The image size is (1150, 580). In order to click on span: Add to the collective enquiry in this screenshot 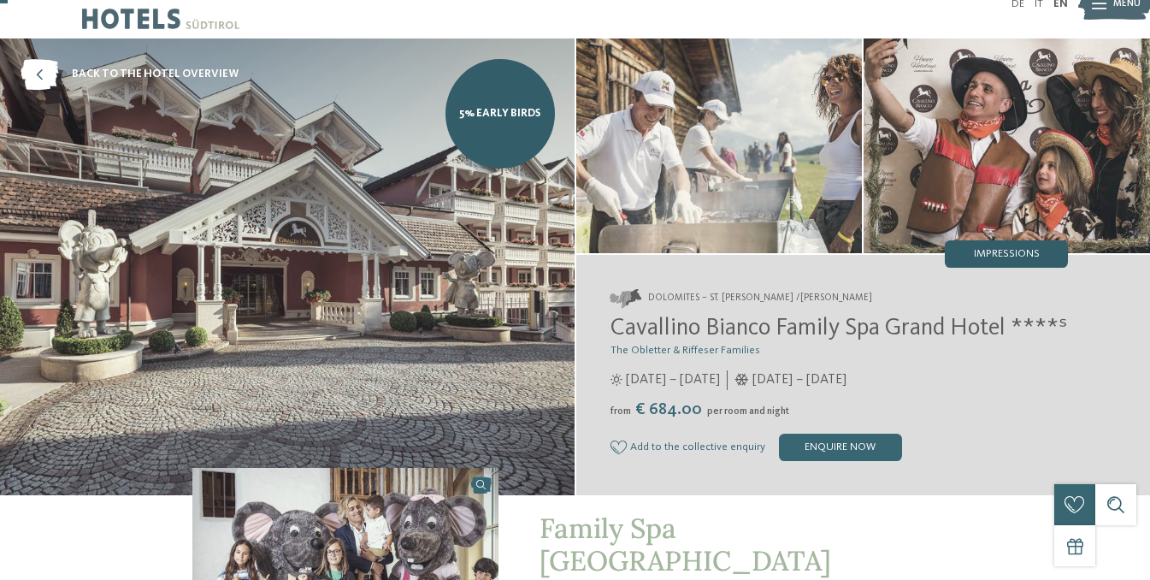, I will do `click(698, 447)`.